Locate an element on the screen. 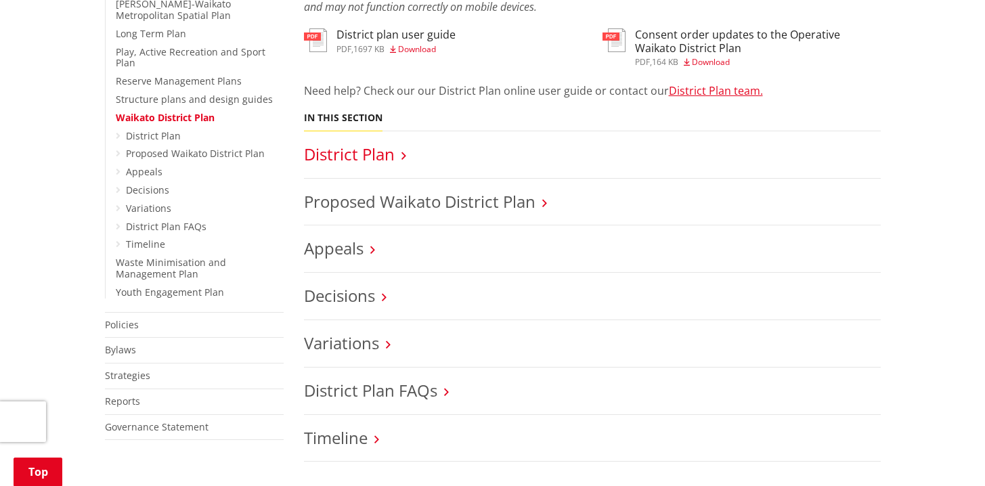 Image resolution: width=985 pixels, height=486 pixels. a: Structure plans and design guides is located at coordinates (194, 99).